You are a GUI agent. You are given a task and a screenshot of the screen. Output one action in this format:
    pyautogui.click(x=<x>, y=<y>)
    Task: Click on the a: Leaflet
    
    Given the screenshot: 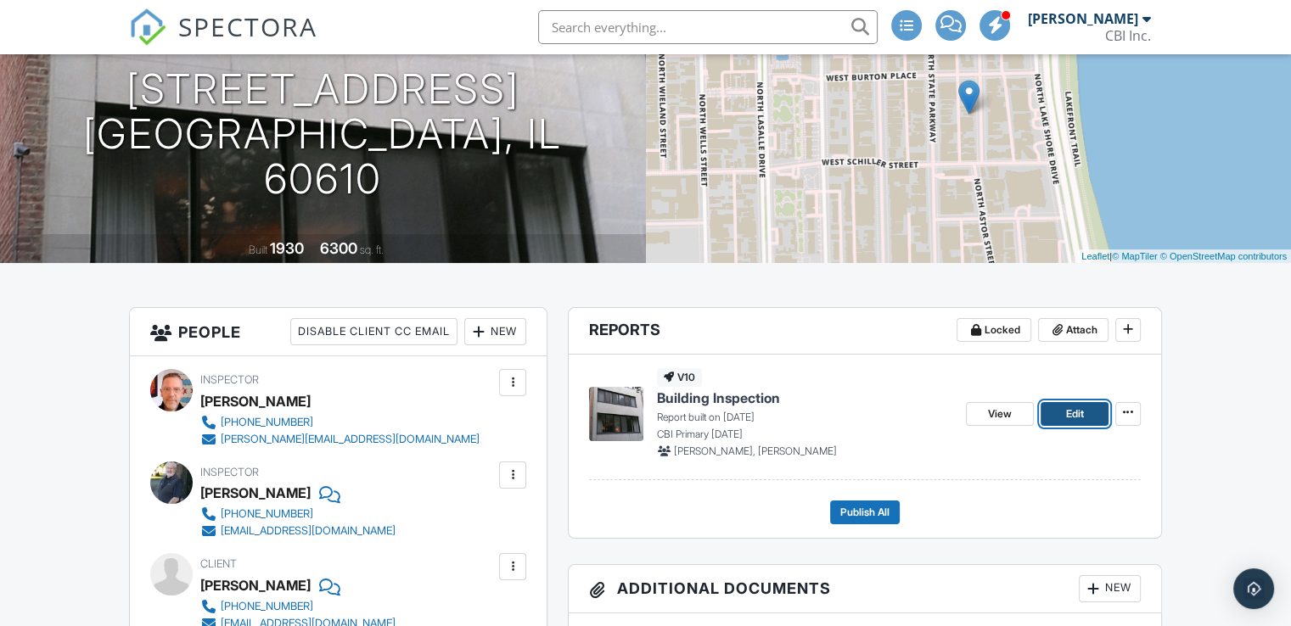 What is the action you would take?
    pyautogui.click(x=1095, y=256)
    